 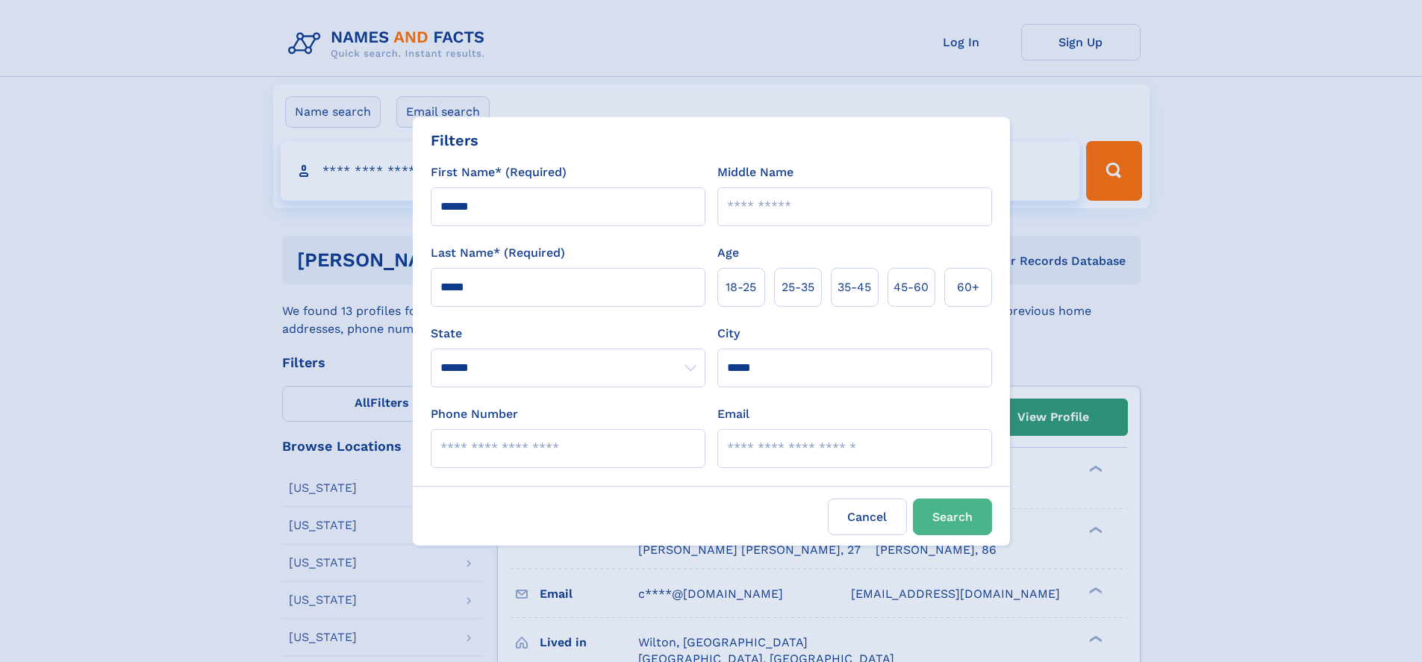 What do you see at coordinates (498, 253) in the screenshot?
I see `label: Last Name* (Required)` at bounding box center [498, 253].